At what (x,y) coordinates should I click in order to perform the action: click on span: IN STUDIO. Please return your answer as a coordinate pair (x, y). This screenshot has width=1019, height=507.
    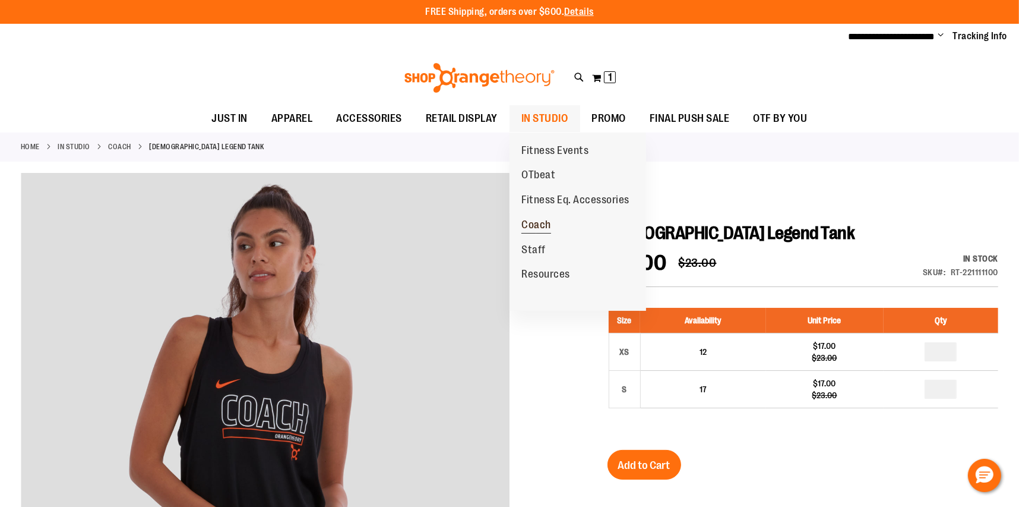
    Looking at the image, I should click on (545, 118).